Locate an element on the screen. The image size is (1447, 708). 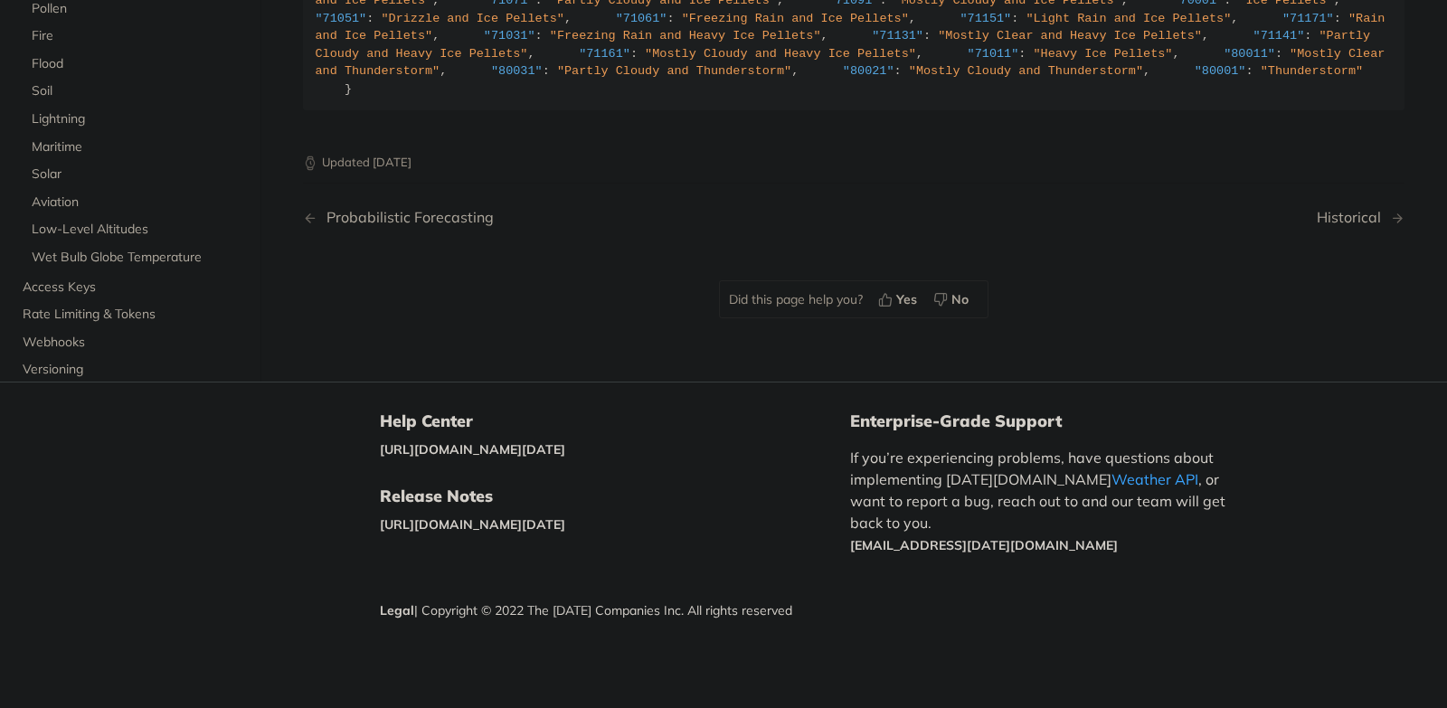
a: Flood is located at coordinates (135, 64).